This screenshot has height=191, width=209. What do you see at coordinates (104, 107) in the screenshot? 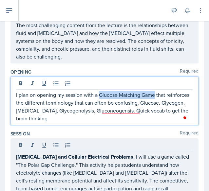
I see `p: I plan on opening my session with a Glucose Matching Game that reinforces the different terminolo...` at bounding box center [104, 107].